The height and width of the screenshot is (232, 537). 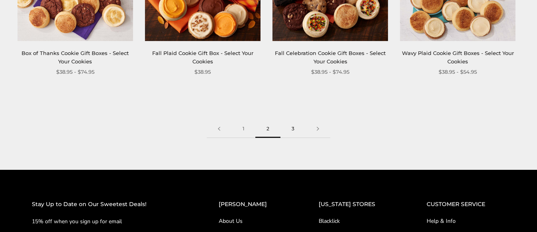 What do you see at coordinates (202, 72) in the screenshot?
I see `span: $38.95` at bounding box center [202, 72].